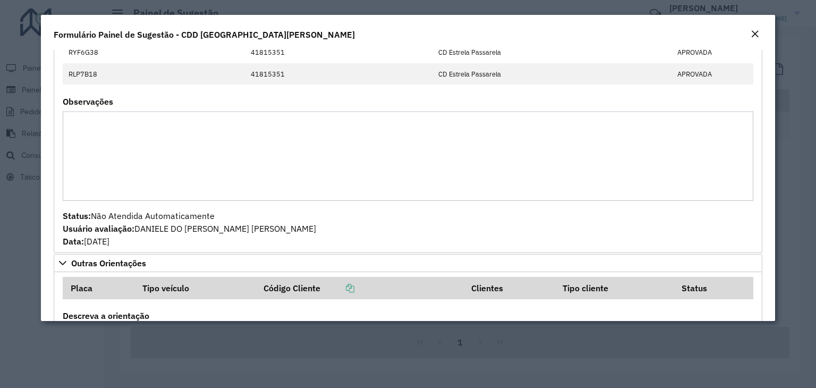 This screenshot has height=388, width=816. What do you see at coordinates (99, 74) in the screenshot?
I see `td: RLP7B18` at bounding box center [99, 74].